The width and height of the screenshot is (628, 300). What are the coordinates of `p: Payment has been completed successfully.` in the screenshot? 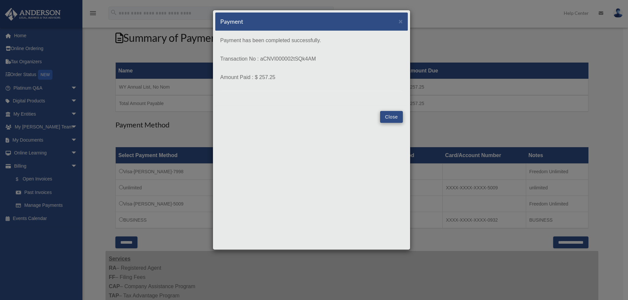 It's located at (312, 41).